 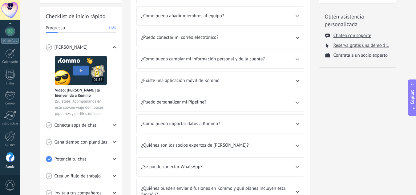 I want to click on span: ¿Cómo puedo importar datos a Kommo?, so click(x=218, y=124).